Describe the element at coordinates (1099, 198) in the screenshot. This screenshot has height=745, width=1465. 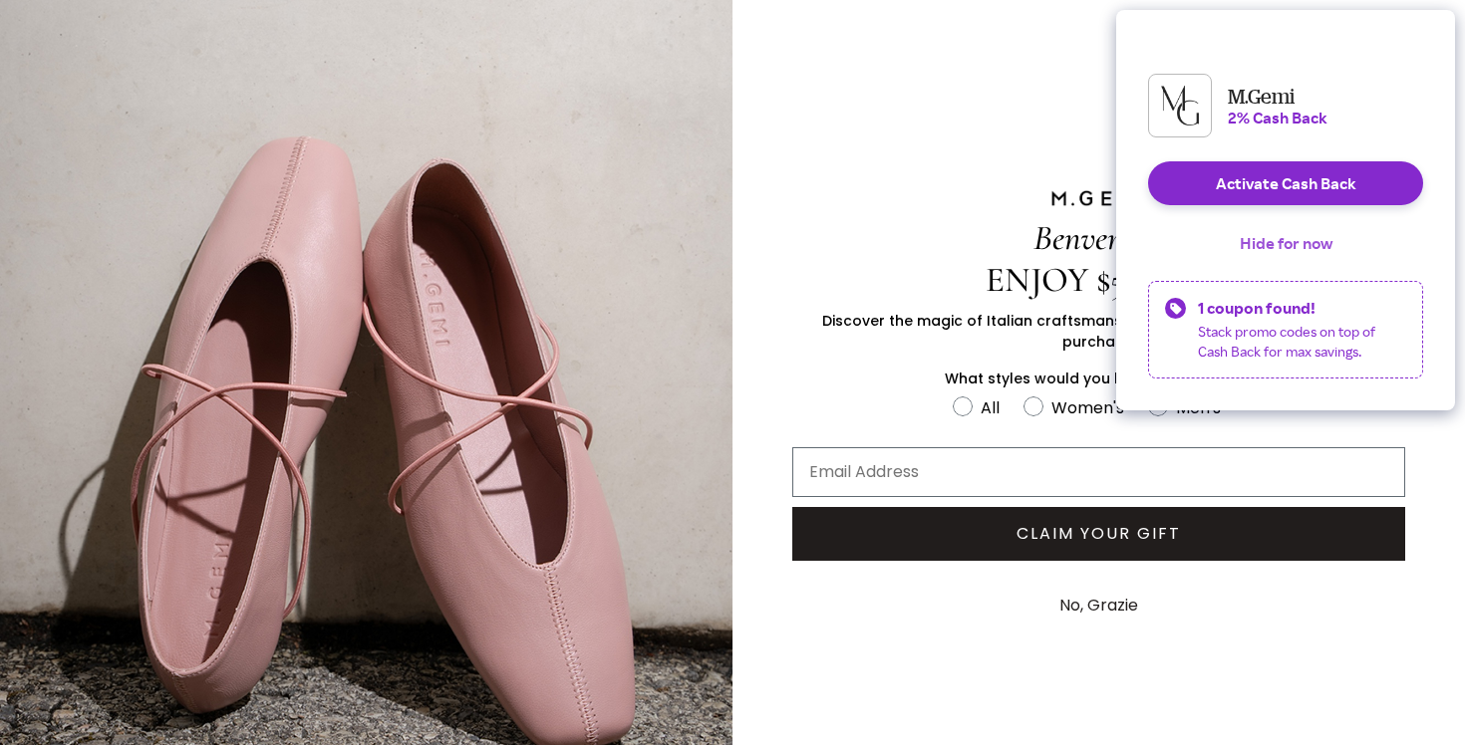
I see `img: M.GEMI` at that location.